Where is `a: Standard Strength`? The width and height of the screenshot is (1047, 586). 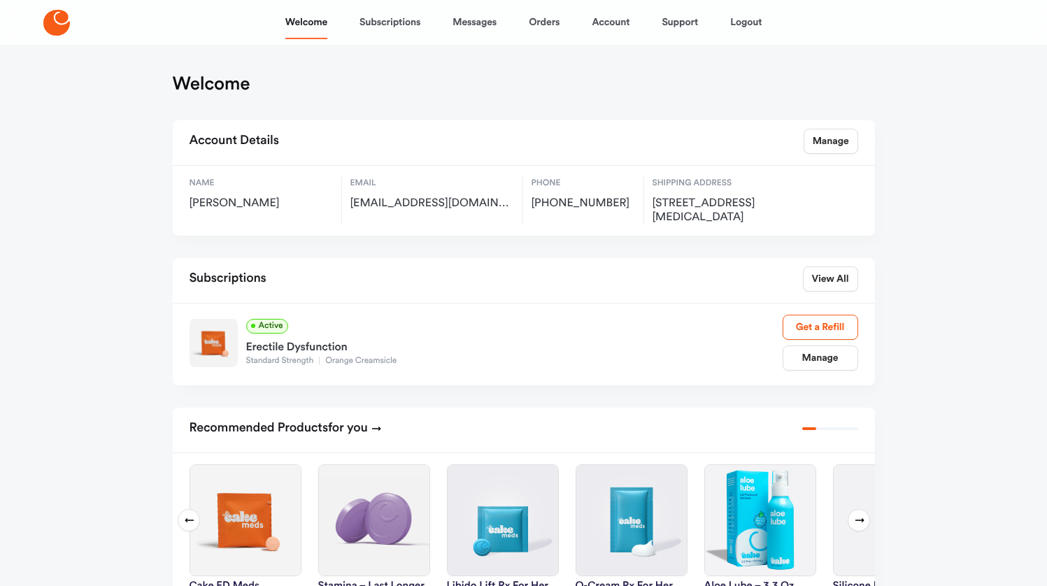
a: Standard Strength is located at coordinates (213, 343).